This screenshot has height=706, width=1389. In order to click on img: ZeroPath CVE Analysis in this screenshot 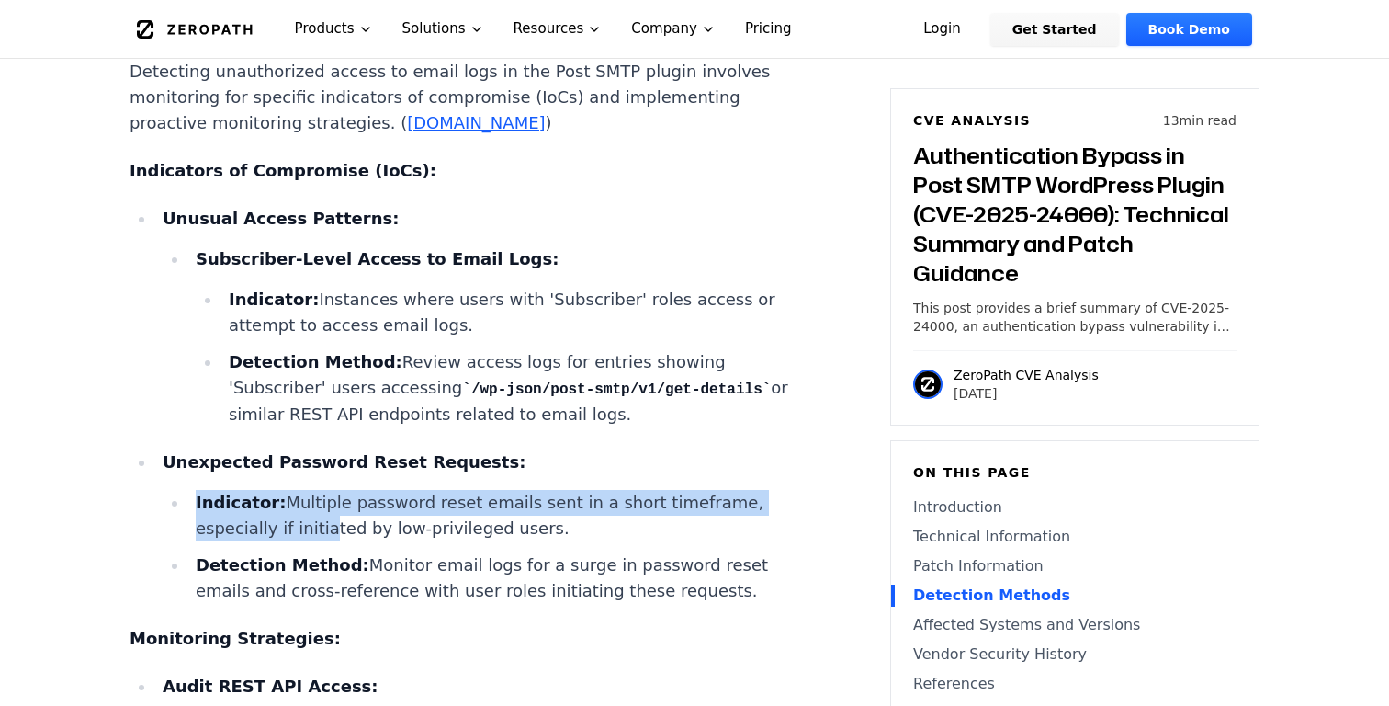, I will do `click(928, 384)`.